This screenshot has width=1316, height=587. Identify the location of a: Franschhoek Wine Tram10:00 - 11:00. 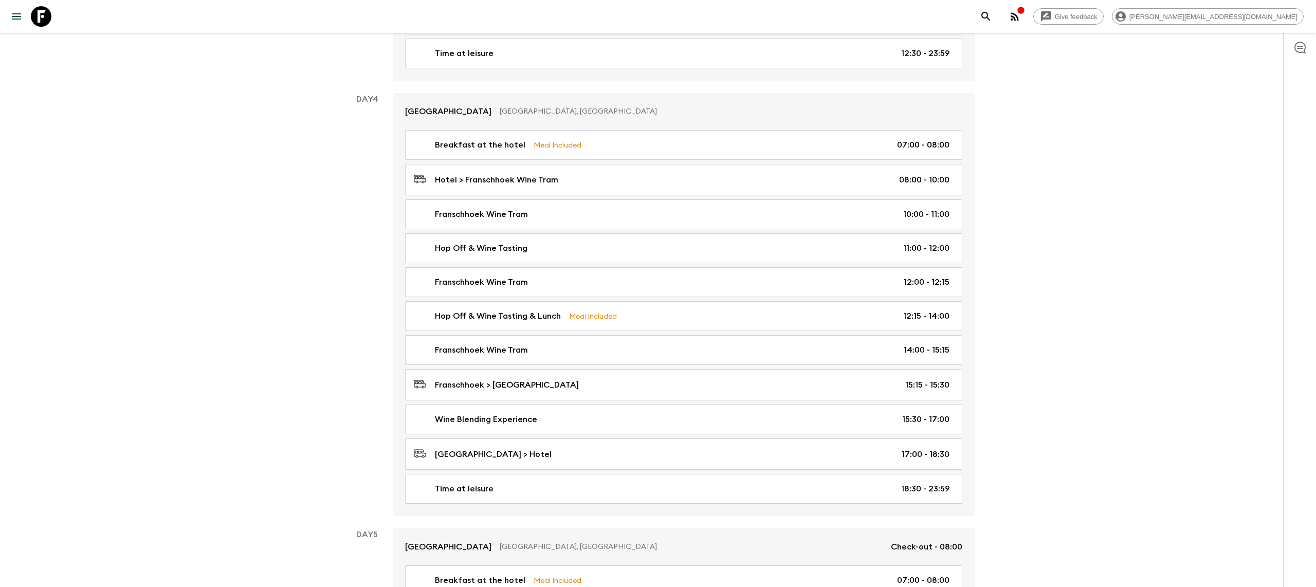
(684, 214).